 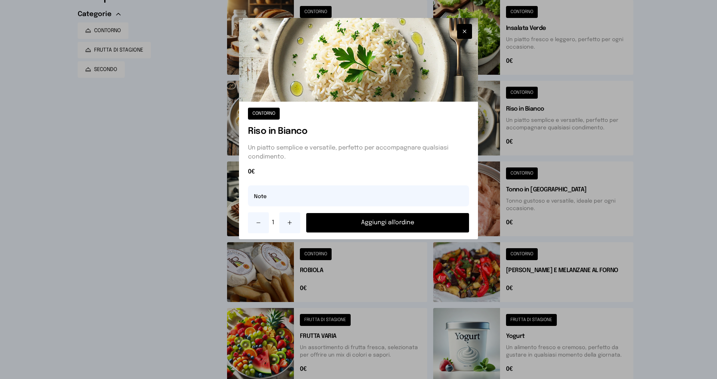 What do you see at coordinates (358, 131) in the screenshot?
I see `h1: Riso in Bianco` at bounding box center [358, 131].